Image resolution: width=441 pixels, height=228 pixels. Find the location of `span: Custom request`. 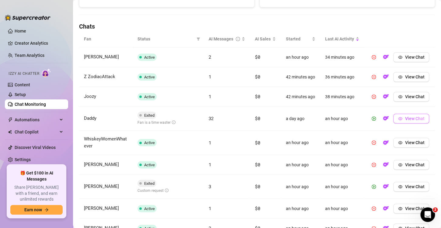

span: Custom request is located at coordinates (153, 191).